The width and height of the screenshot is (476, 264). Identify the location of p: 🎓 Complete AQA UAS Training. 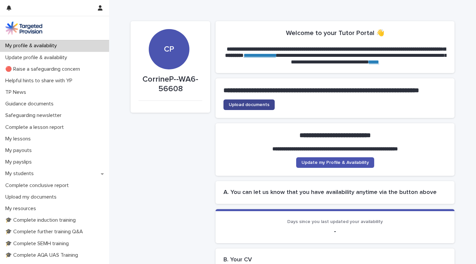
(43, 255).